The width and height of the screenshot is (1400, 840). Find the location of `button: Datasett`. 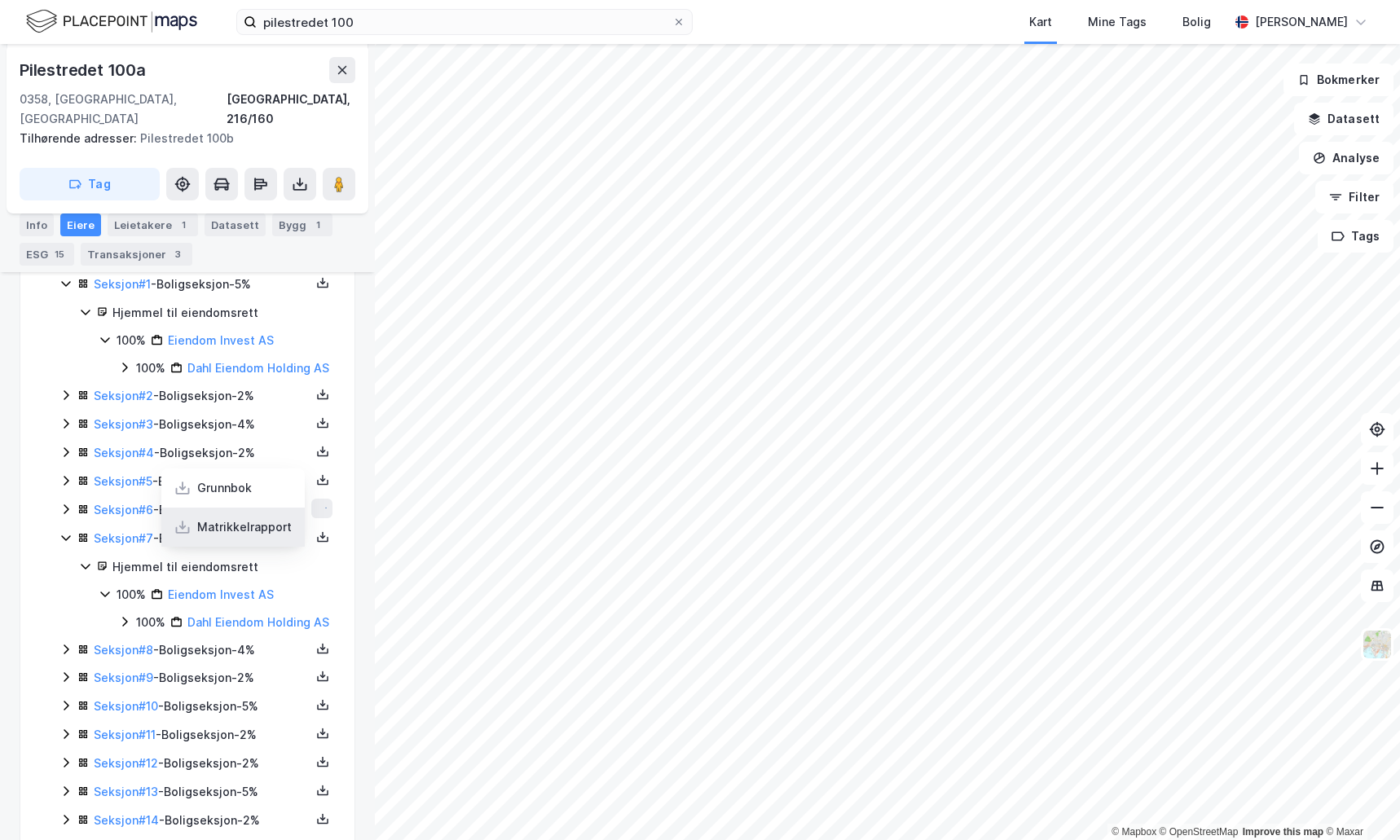

button: Datasett is located at coordinates (1344, 119).